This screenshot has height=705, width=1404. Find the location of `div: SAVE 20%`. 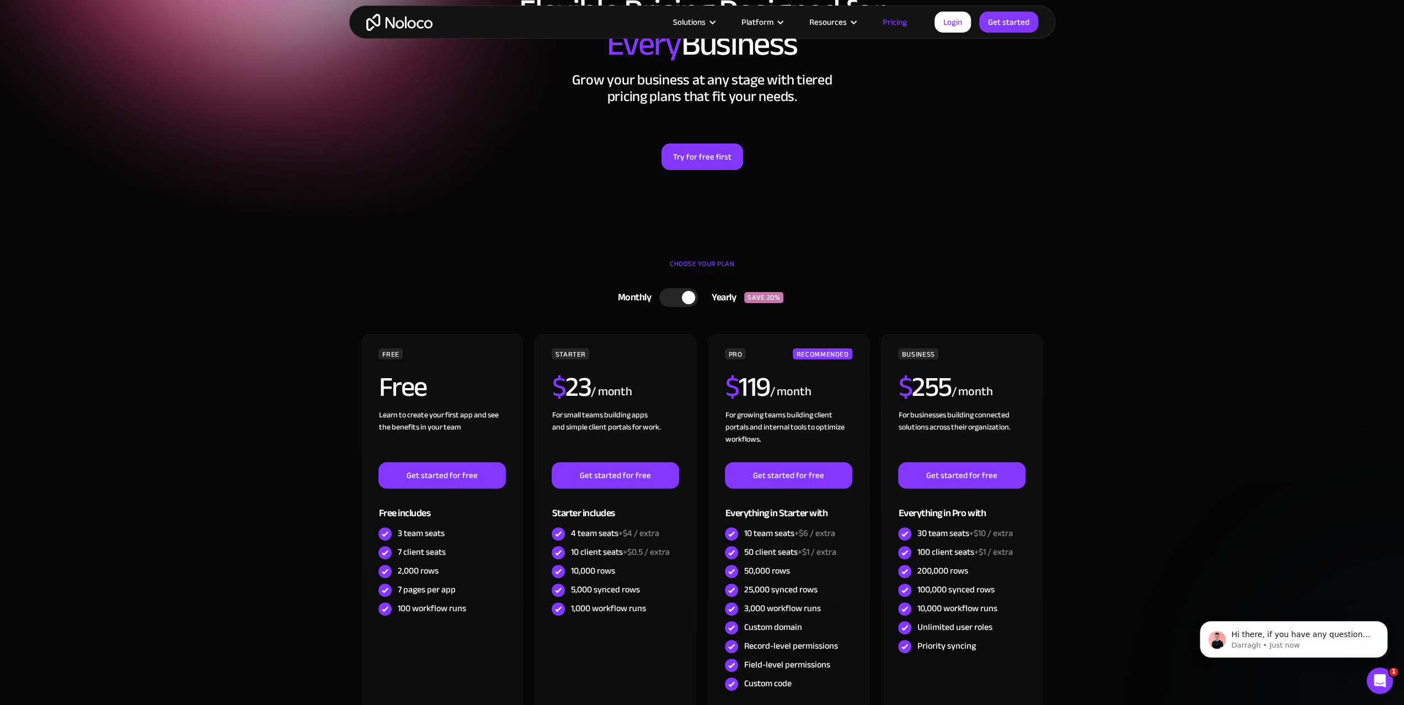

div: SAVE 20% is located at coordinates (764, 297).